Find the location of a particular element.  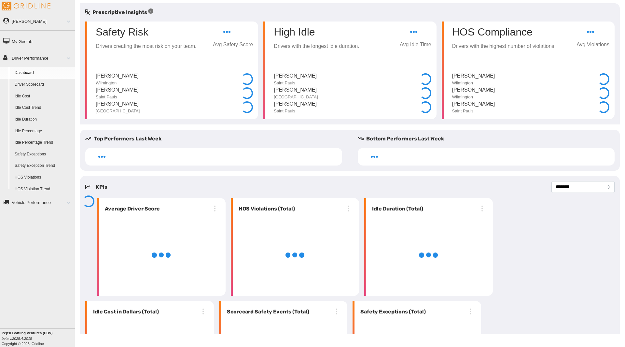

a: Driver Scorecard is located at coordinates (43, 85).